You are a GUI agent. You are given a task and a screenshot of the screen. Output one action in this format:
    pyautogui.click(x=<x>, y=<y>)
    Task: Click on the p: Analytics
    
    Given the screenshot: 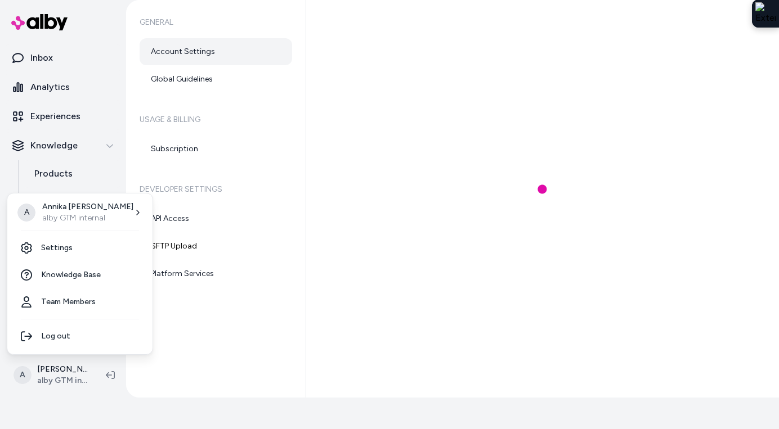 What is the action you would take?
    pyautogui.click(x=50, y=87)
    